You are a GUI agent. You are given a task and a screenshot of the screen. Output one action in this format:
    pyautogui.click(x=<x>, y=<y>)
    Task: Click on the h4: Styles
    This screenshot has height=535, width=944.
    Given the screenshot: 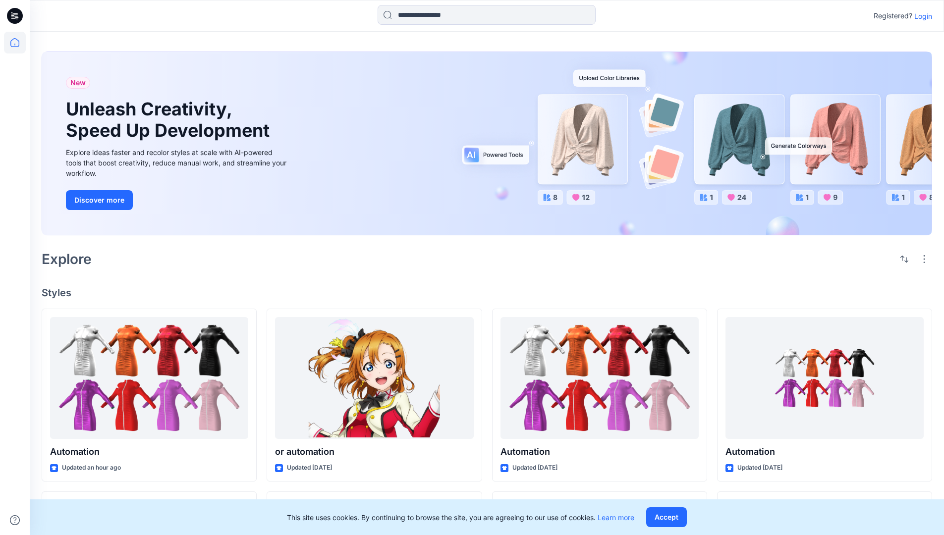 What is the action you would take?
    pyautogui.click(x=487, y=293)
    